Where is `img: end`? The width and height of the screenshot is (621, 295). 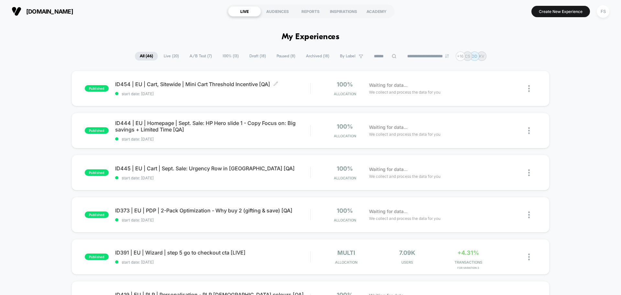
img: end is located at coordinates (447, 56).